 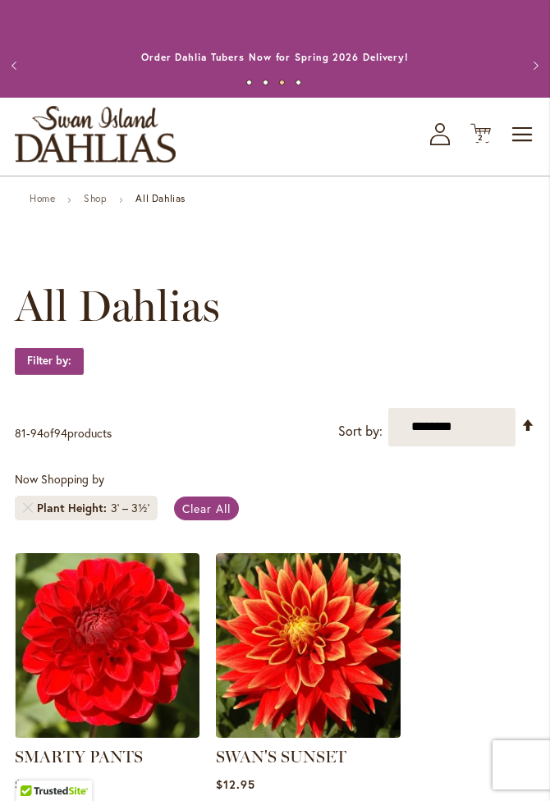 I want to click on img: Swan's Sunset, so click(x=308, y=645).